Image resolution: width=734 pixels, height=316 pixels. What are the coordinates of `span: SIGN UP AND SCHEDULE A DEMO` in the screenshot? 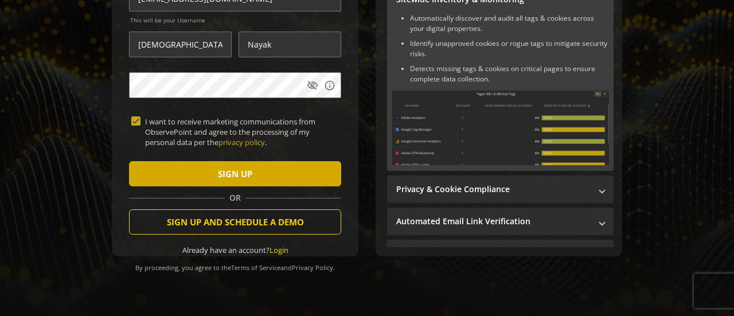 It's located at (235, 222).